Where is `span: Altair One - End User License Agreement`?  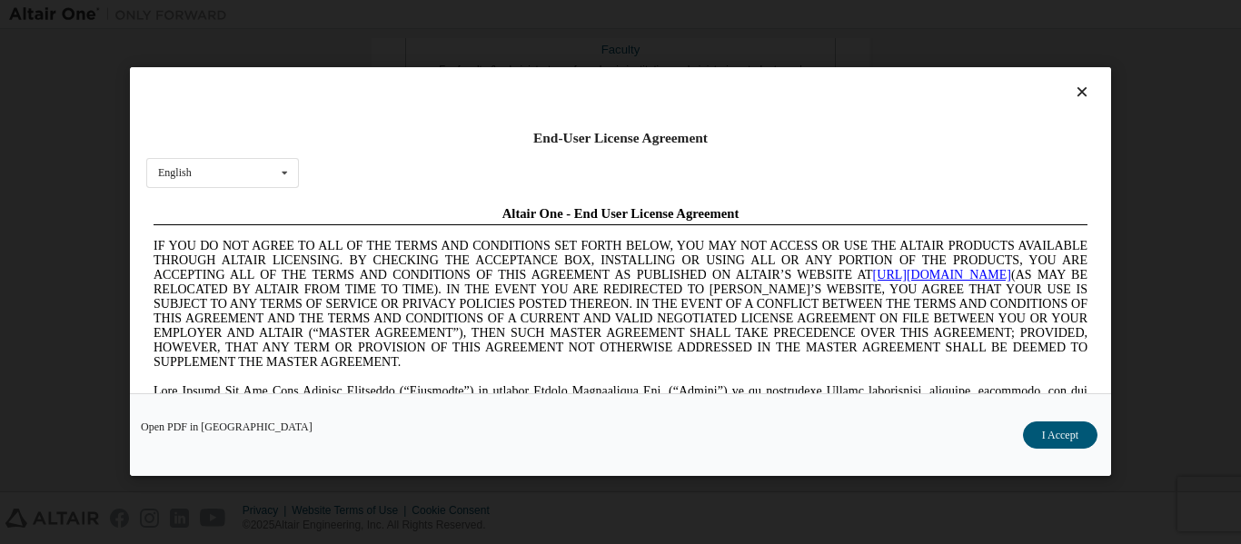
span: Altair One - End User License Agreement is located at coordinates (474, 15).